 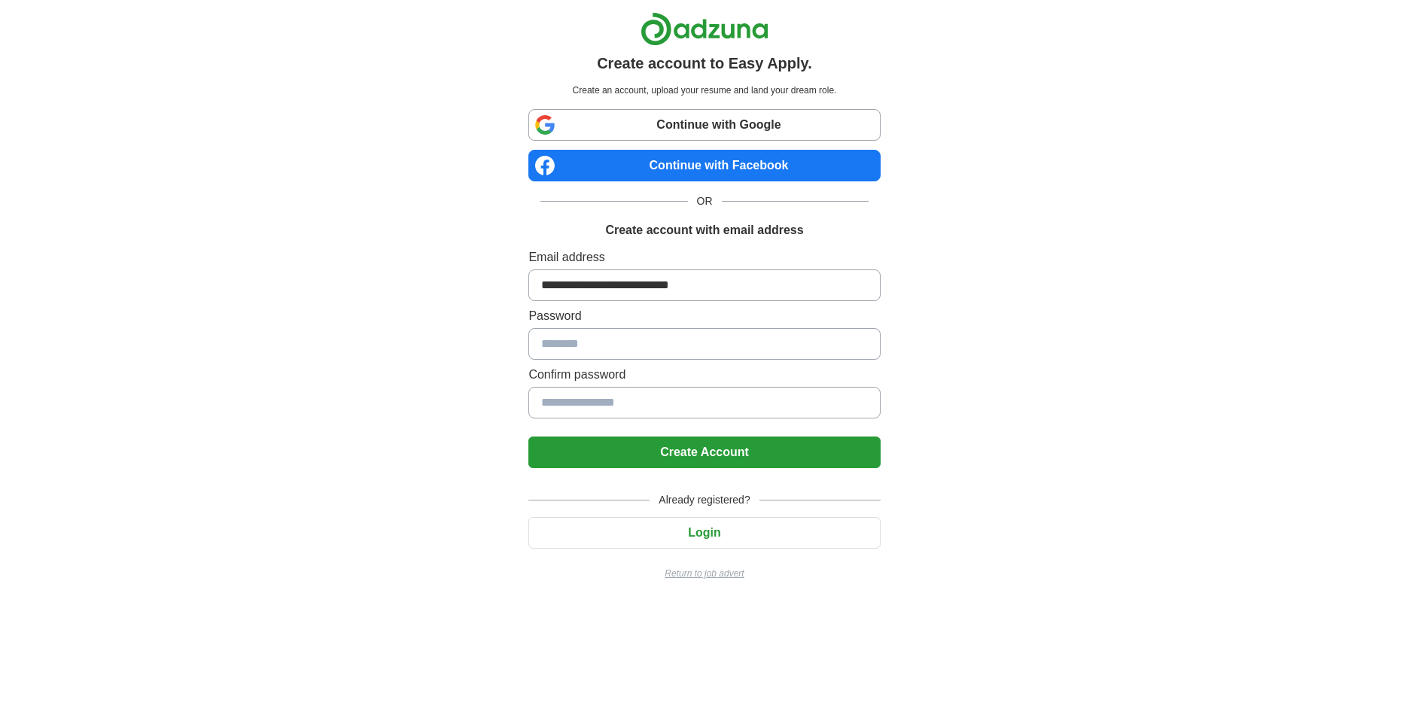 I want to click on a: Continue with Facebook, so click(x=704, y=166).